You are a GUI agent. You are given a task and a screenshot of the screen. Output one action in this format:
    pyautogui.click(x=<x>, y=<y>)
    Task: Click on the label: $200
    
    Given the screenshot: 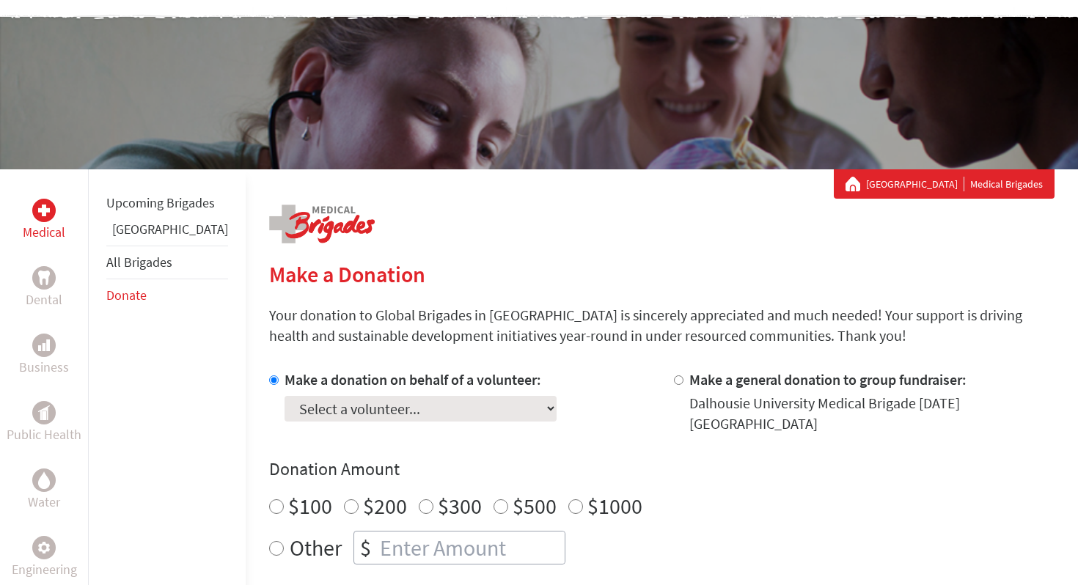 What is the action you would take?
    pyautogui.click(x=385, y=506)
    